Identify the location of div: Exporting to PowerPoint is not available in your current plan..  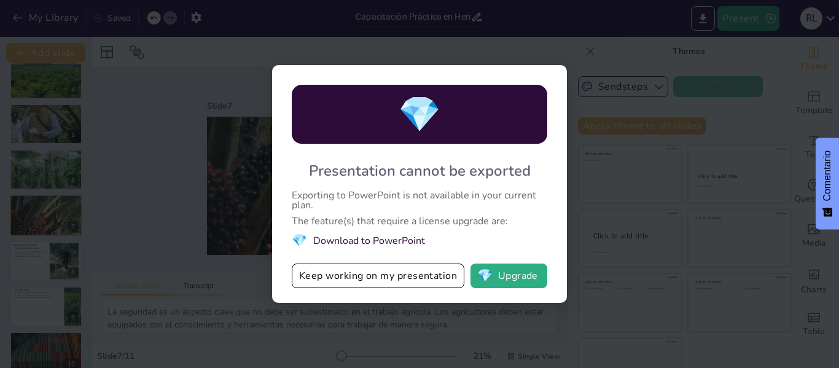
(420, 200).